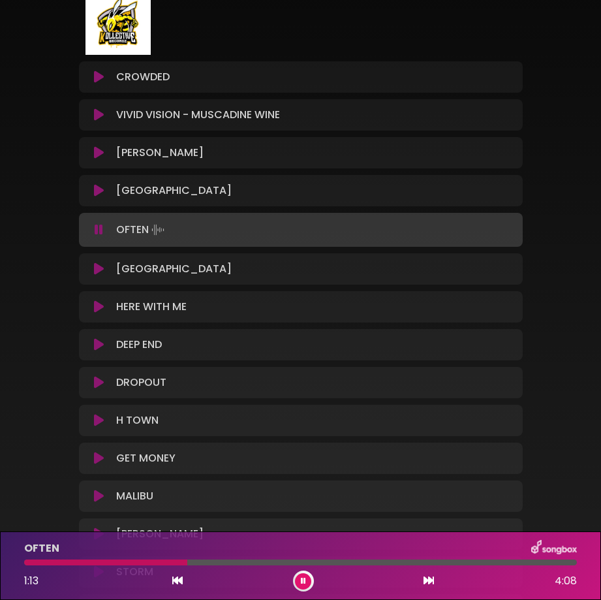 This screenshot has width=601, height=600. What do you see at coordinates (31, 580) in the screenshot?
I see `span: 1:13` at bounding box center [31, 580].